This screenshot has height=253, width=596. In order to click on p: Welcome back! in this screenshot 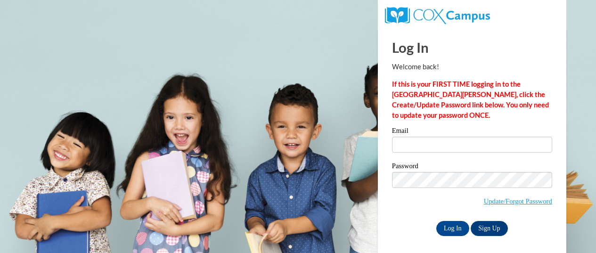, I will do `click(472, 67)`.